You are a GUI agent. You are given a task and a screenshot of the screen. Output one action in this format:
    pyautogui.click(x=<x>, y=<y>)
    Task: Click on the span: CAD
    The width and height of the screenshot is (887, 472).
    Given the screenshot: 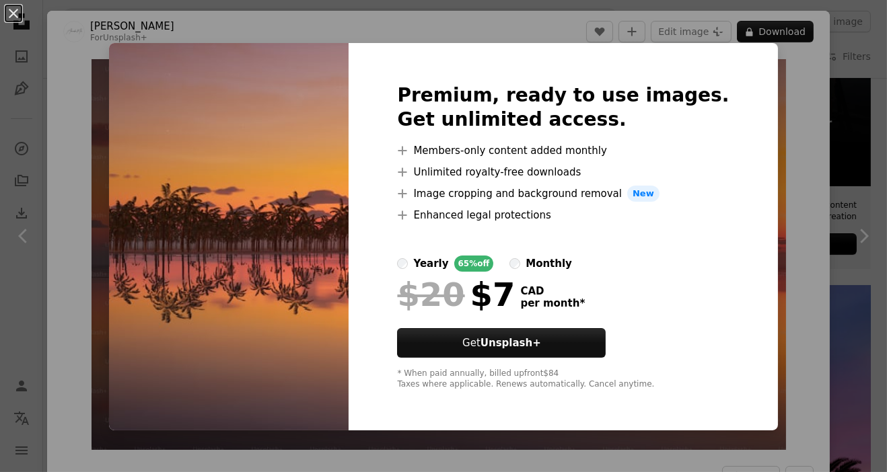 What is the action you would take?
    pyautogui.click(x=552, y=291)
    